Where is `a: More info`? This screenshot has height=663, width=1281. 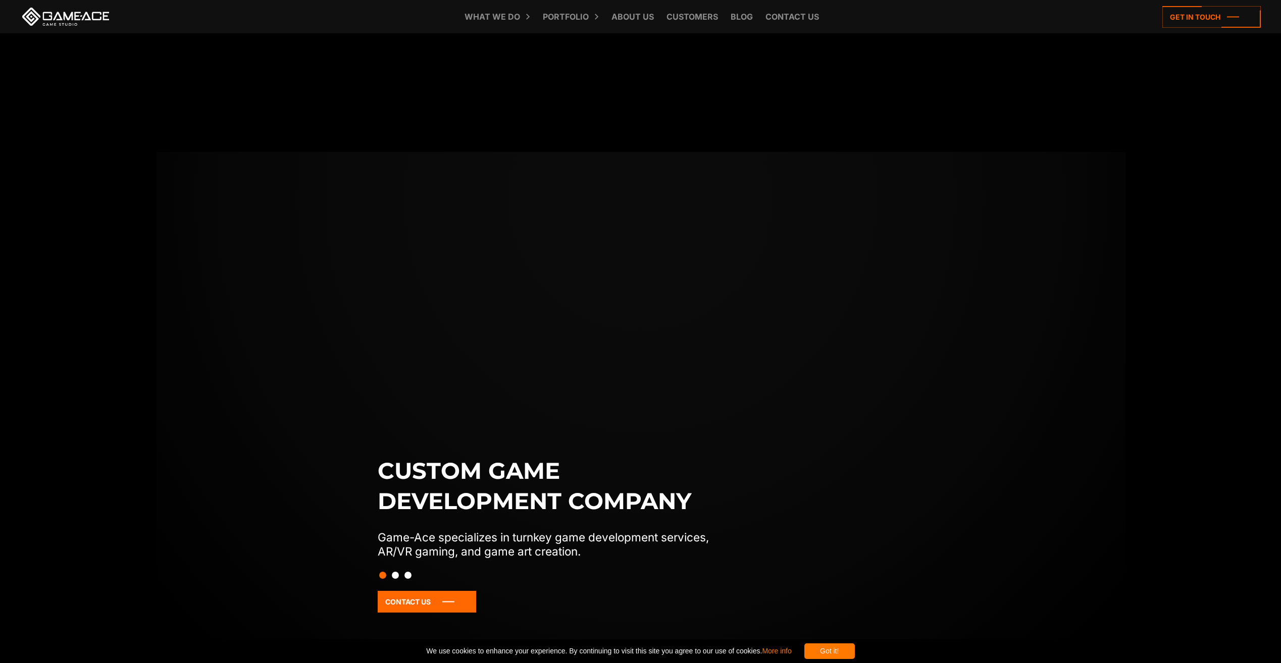
a: More info is located at coordinates (776, 651).